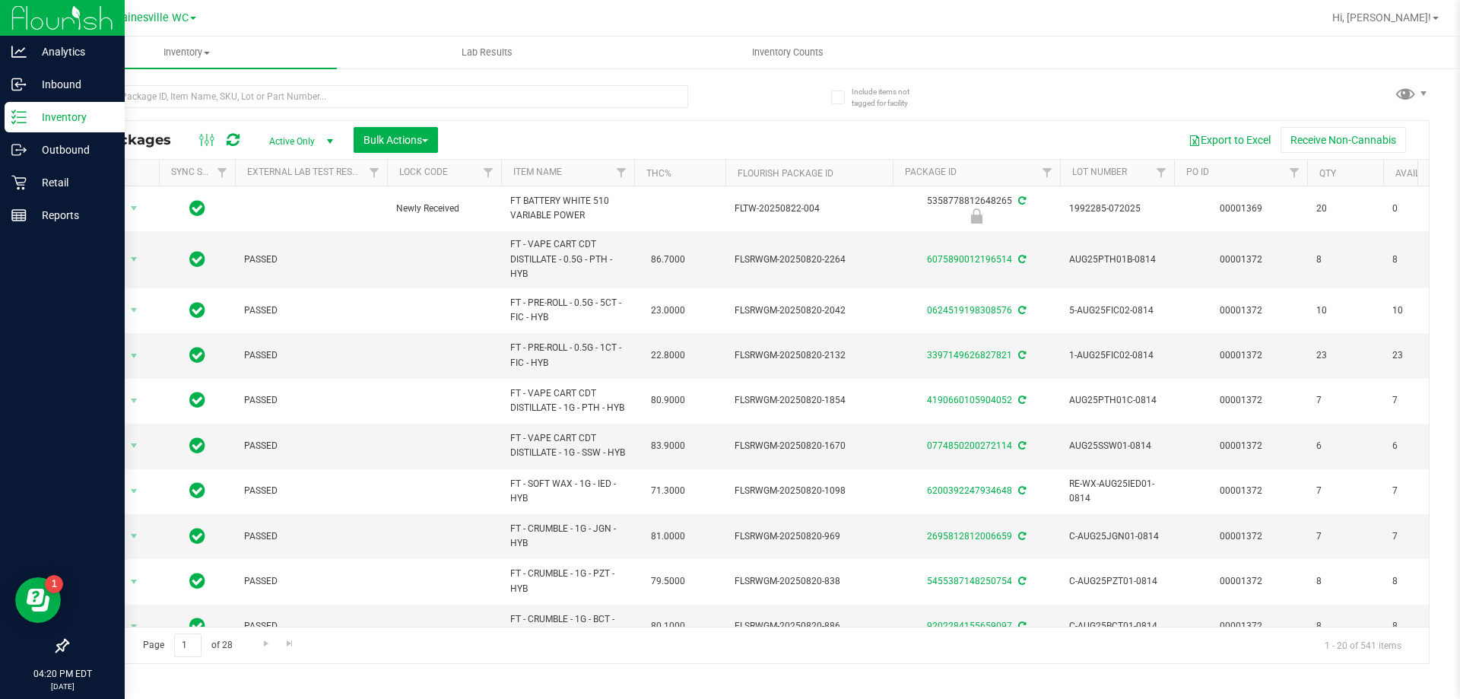 The width and height of the screenshot is (1460, 699). Describe the element at coordinates (809, 626) in the screenshot. I see `span: FLSRWGM-20250820-886` at that location.